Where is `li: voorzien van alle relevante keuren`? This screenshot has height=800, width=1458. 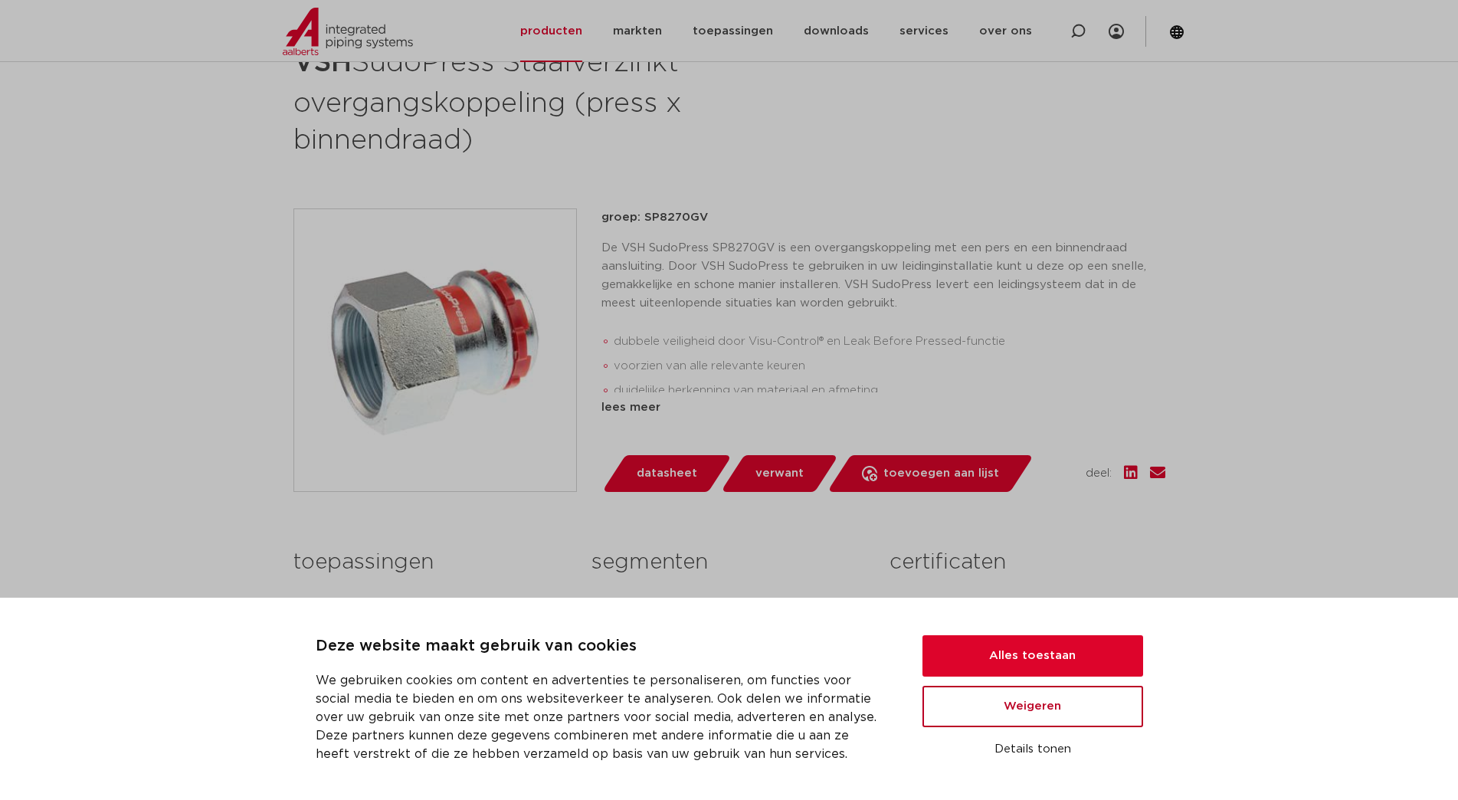
li: voorzien van alle relevante keuren is located at coordinates (890, 366).